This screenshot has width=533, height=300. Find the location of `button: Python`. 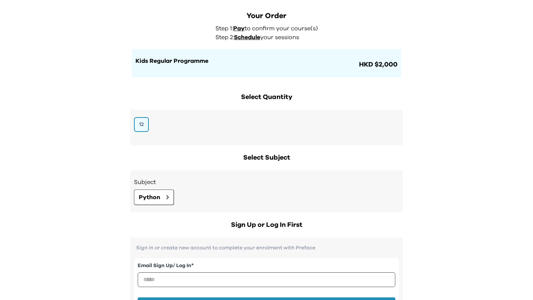

button: Python is located at coordinates (154, 198).